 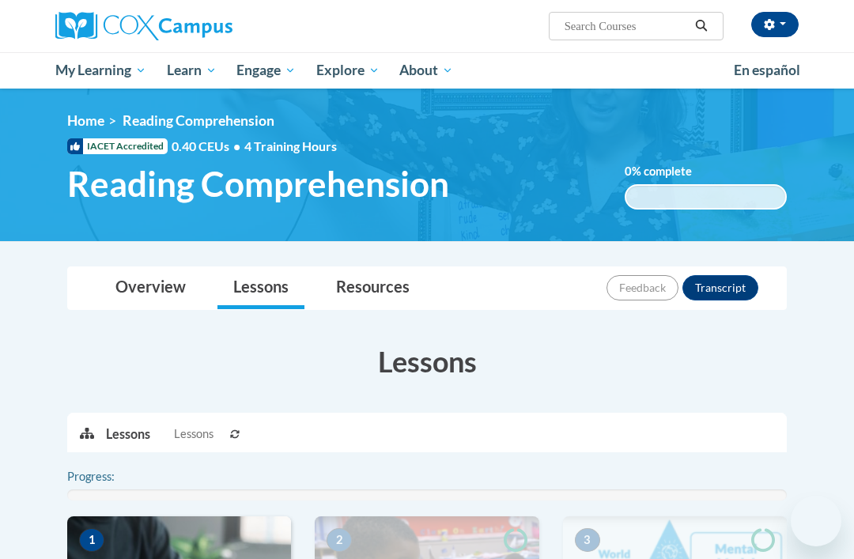 What do you see at coordinates (266, 70) in the screenshot?
I see `span: Engage` at bounding box center [266, 70].